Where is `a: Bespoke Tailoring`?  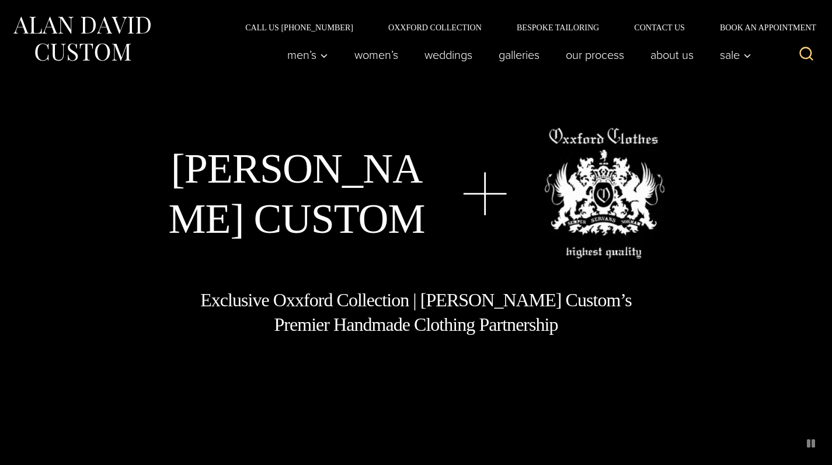 a: Bespoke Tailoring is located at coordinates (558, 27).